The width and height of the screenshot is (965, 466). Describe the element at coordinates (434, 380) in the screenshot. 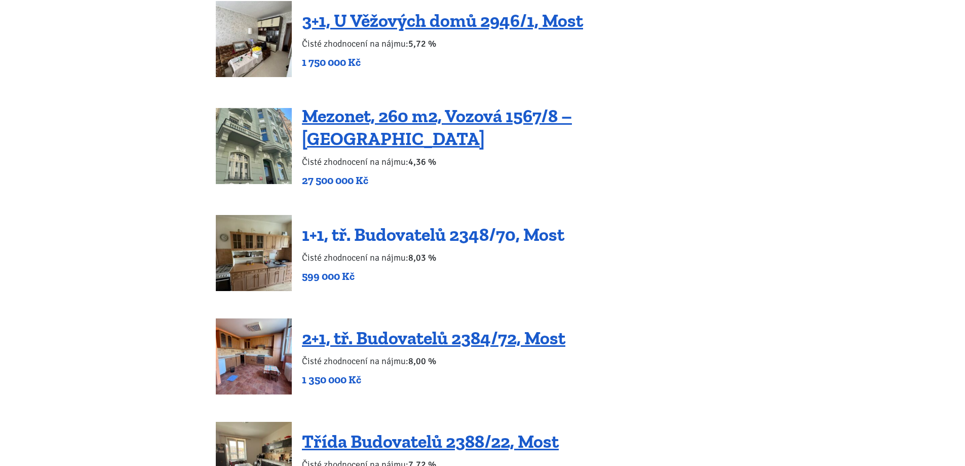

I see `p: 1 350 000 Kč` at that location.